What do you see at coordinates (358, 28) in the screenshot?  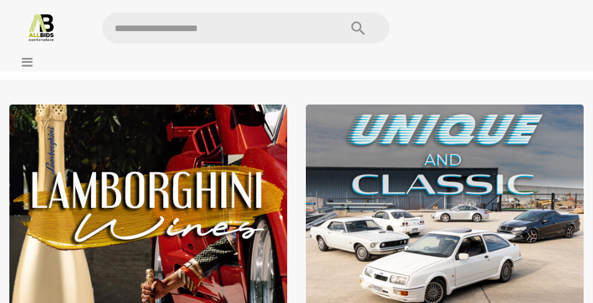 I see `button: Search` at bounding box center [358, 28].